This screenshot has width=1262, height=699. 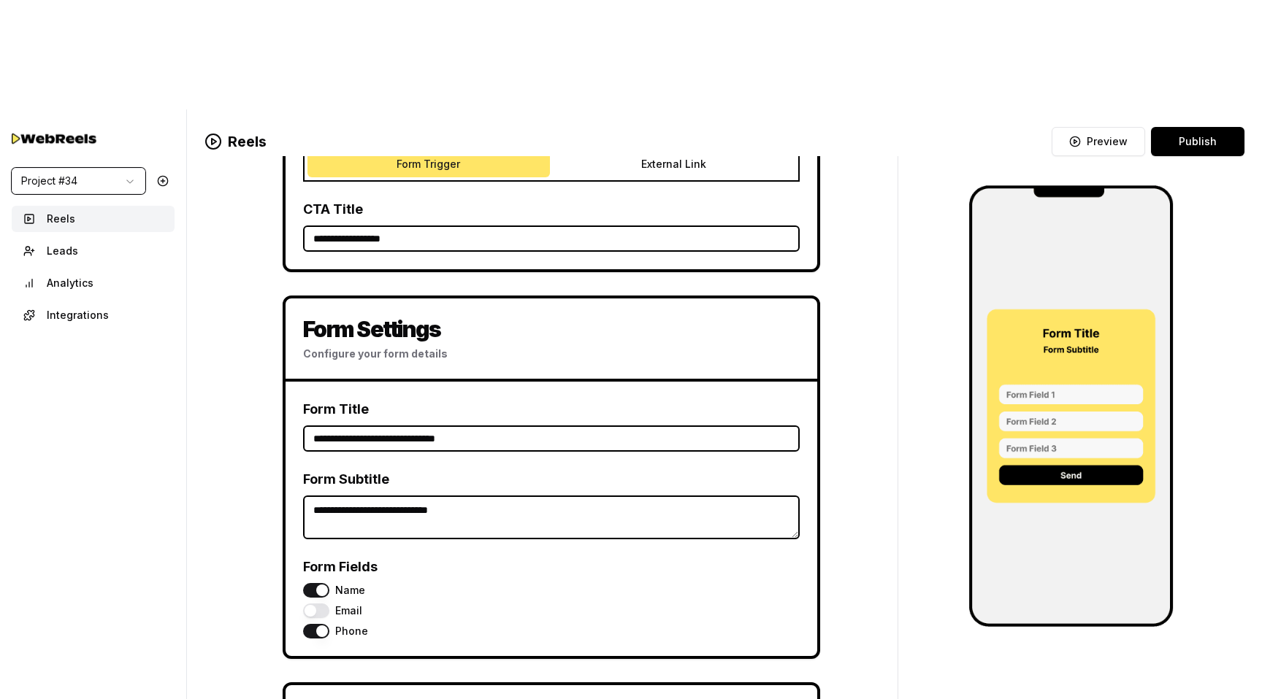 What do you see at coordinates (674, 164) in the screenshot?
I see `button: External Link` at bounding box center [674, 164].